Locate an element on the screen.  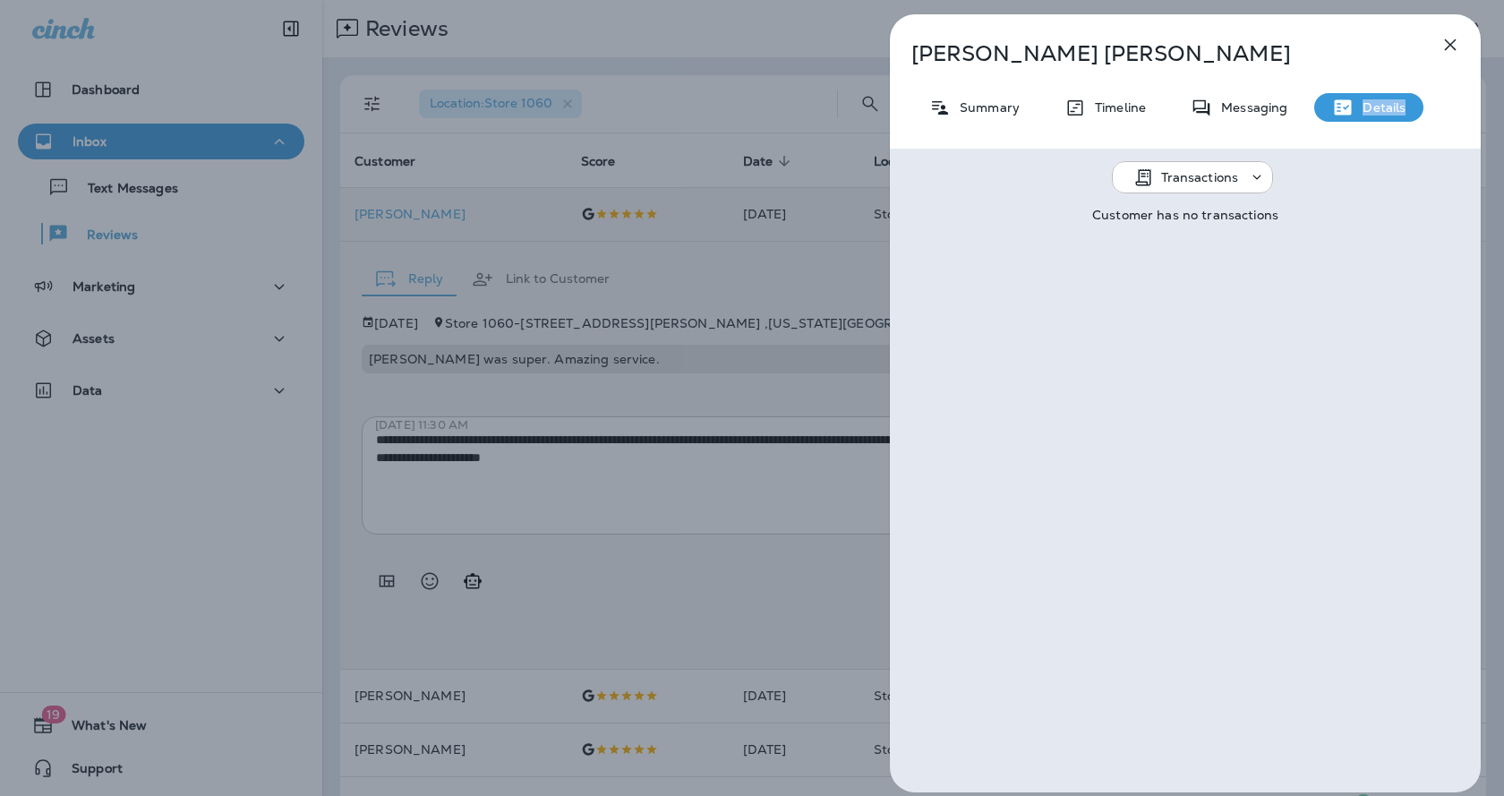
p: Messaging is located at coordinates (1250, 107).